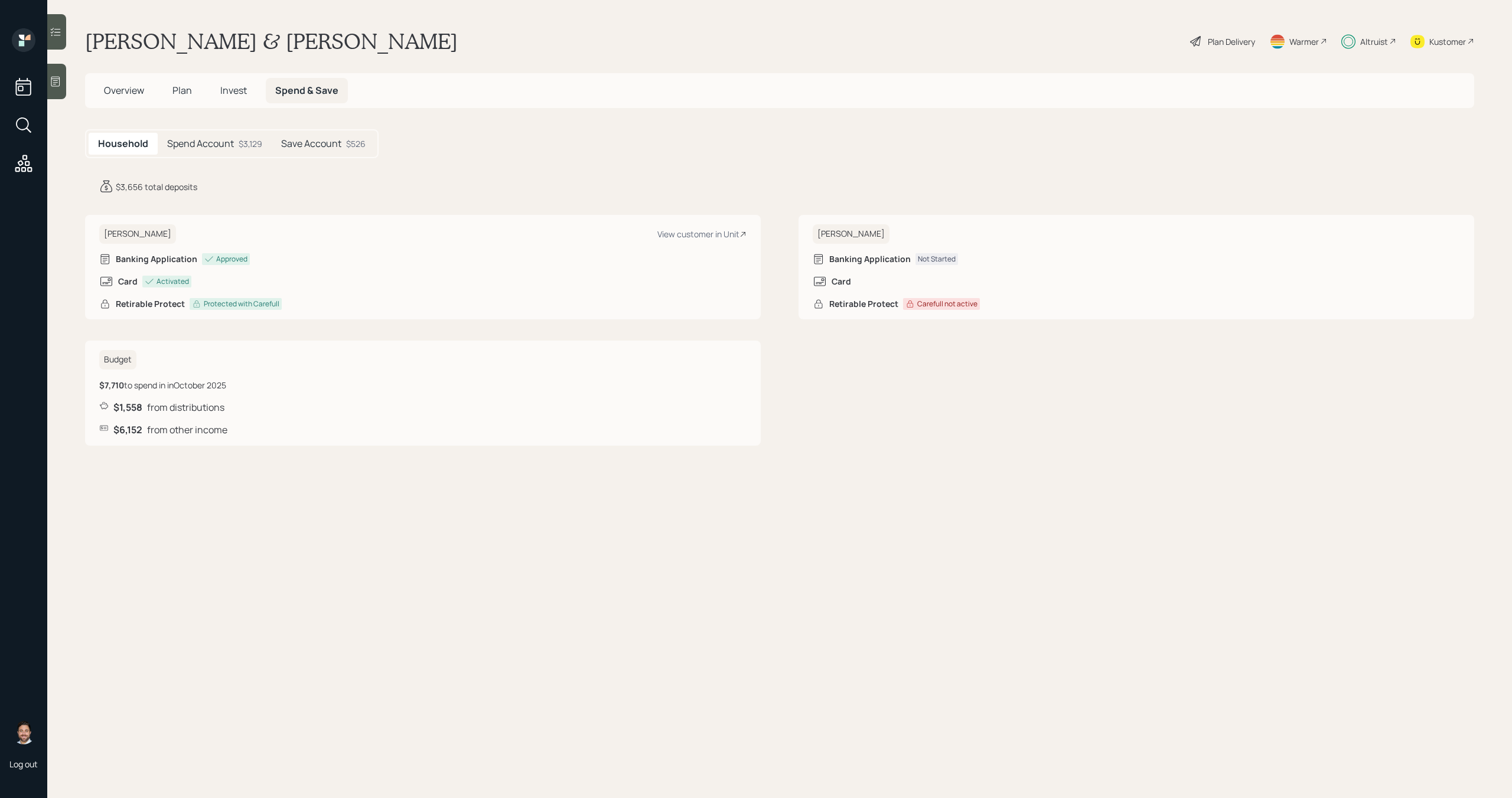  Describe the element at coordinates (1231, 42) in the screenshot. I see `div: Plan Delivery` at that location.